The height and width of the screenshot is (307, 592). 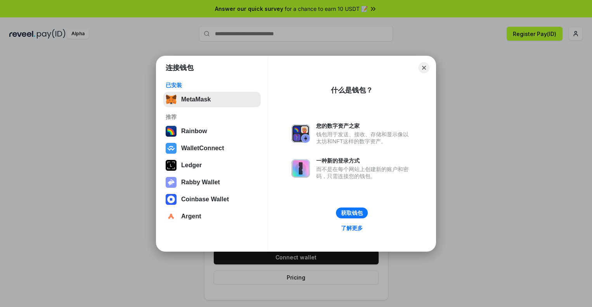 What do you see at coordinates (352, 228) in the screenshot?
I see `div: 了解更多` at bounding box center [352, 228].